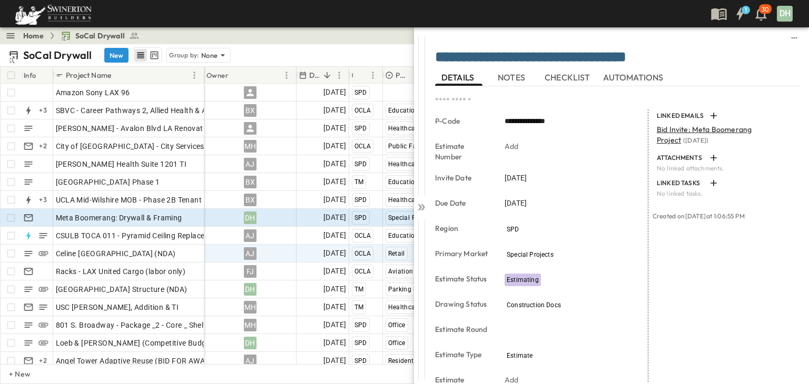 The width and height of the screenshot is (809, 384). Describe the element at coordinates (397, 254) in the screenshot. I see `span: Retail` at that location.